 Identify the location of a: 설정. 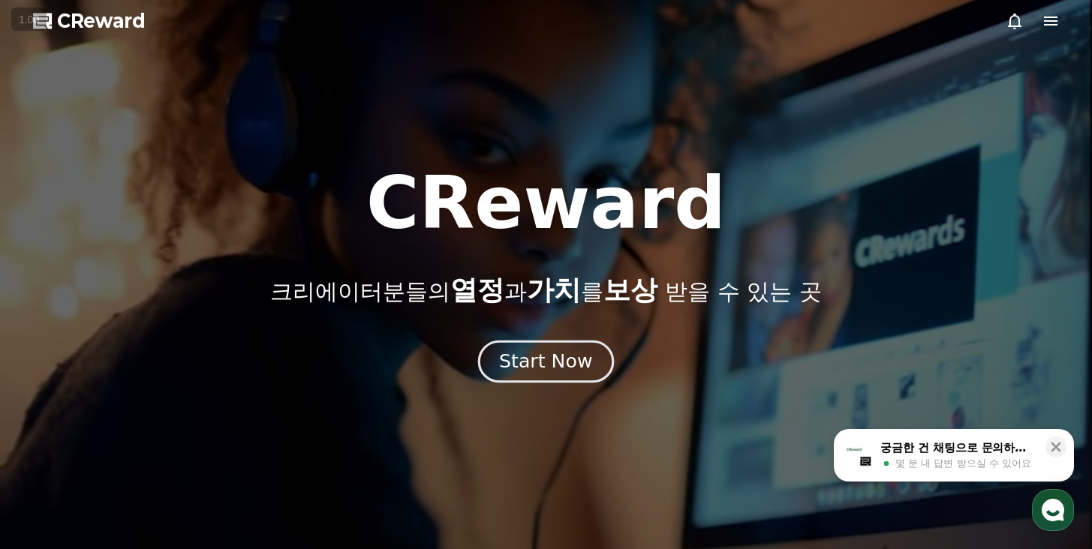
(241, 443).